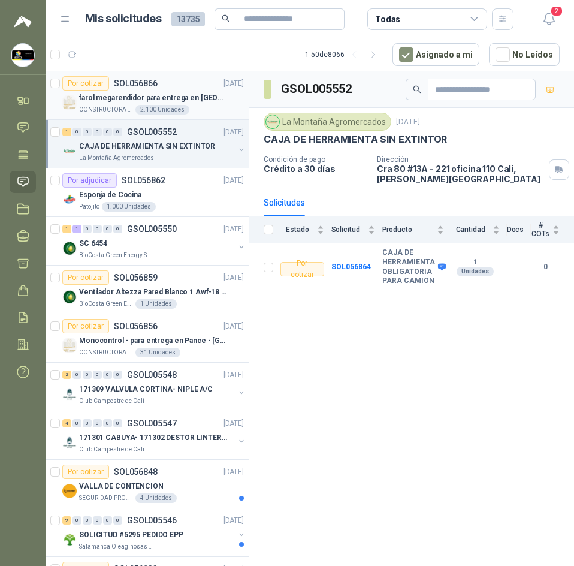  Describe the element at coordinates (67, 375) in the screenshot. I see `div: 2` at that location.